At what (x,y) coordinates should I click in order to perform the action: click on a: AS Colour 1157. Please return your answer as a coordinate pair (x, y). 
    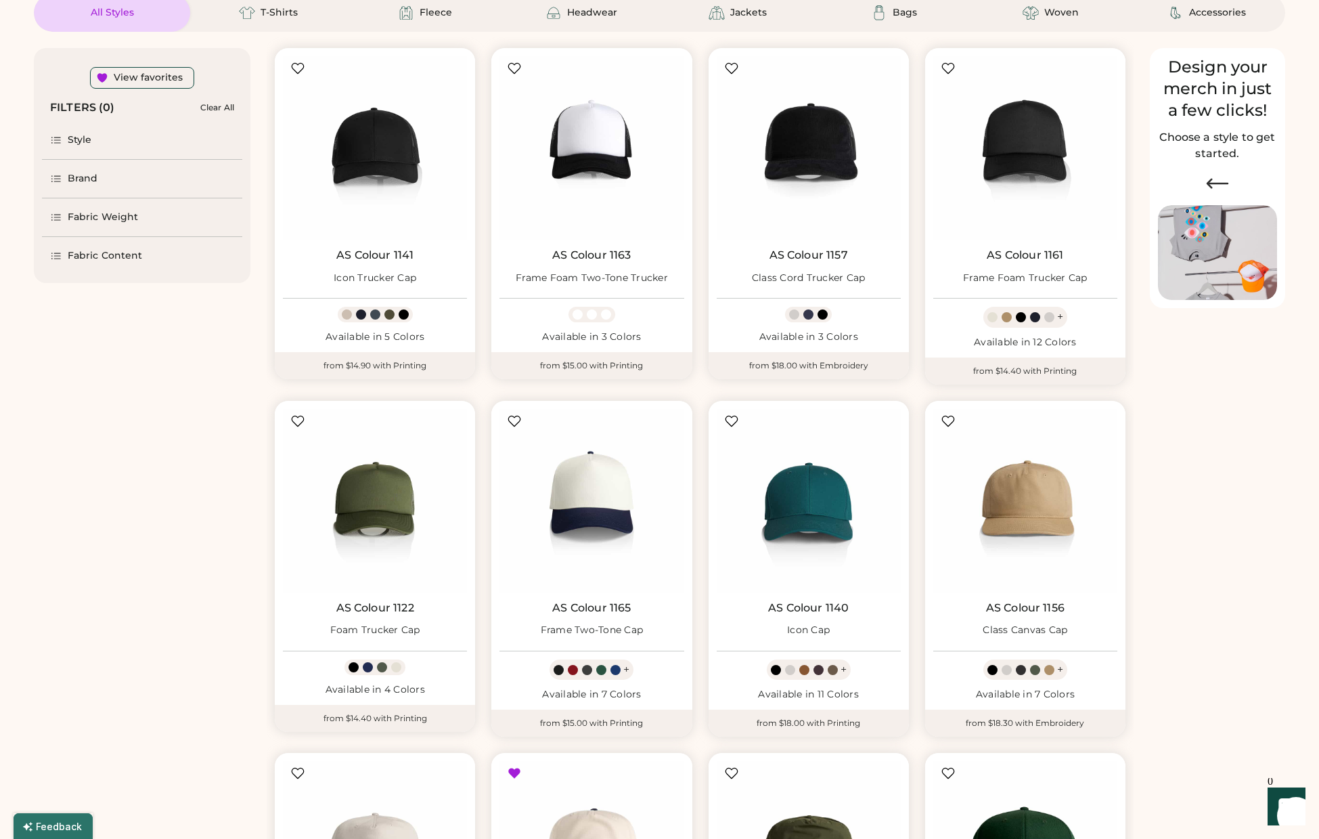
    Looking at the image, I should click on (809, 255).